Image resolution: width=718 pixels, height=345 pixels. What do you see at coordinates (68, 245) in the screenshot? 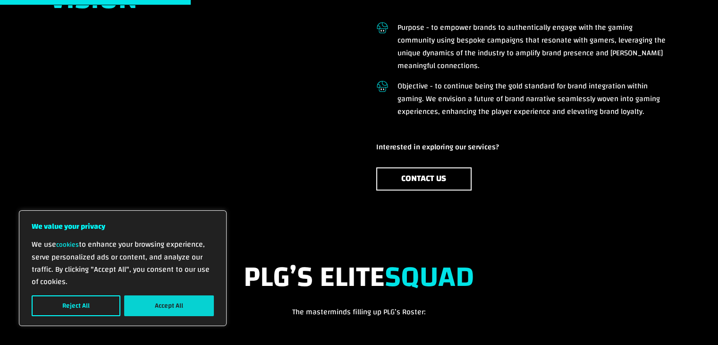
I see `span: cookies` at bounding box center [68, 245].